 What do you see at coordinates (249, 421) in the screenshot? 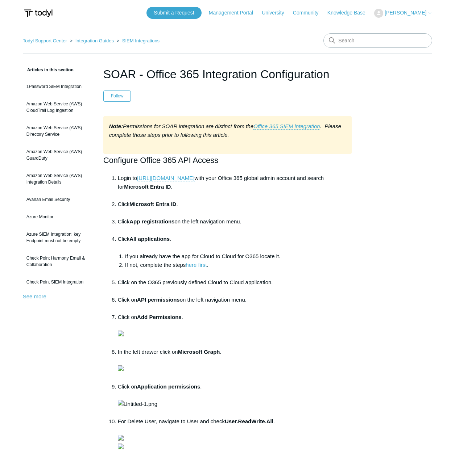
I see `strong: User.ReadWrite.All` at bounding box center [249, 421].